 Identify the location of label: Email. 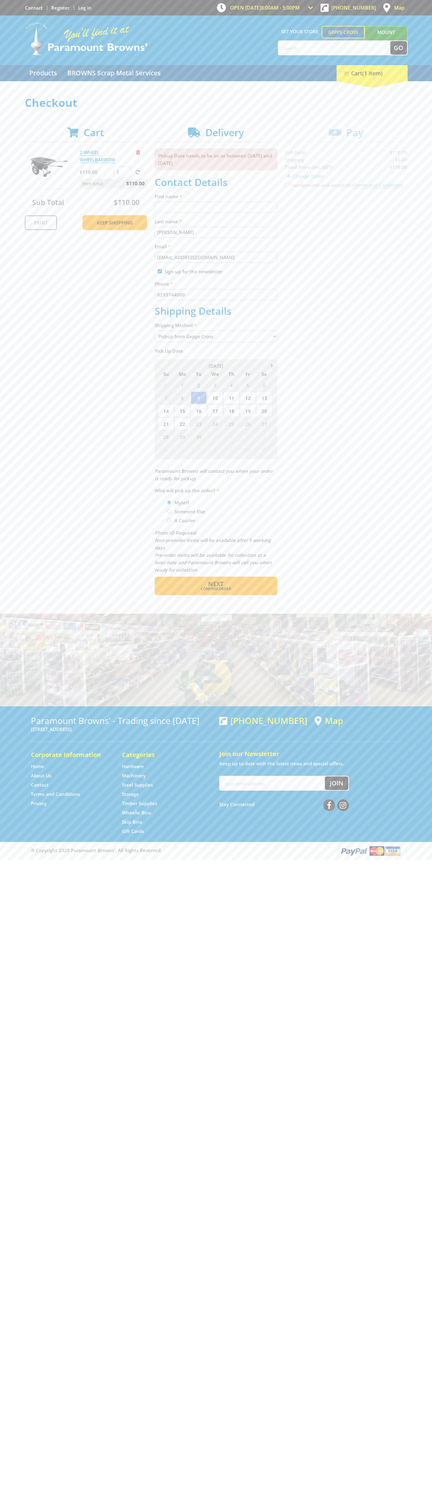
(216, 247).